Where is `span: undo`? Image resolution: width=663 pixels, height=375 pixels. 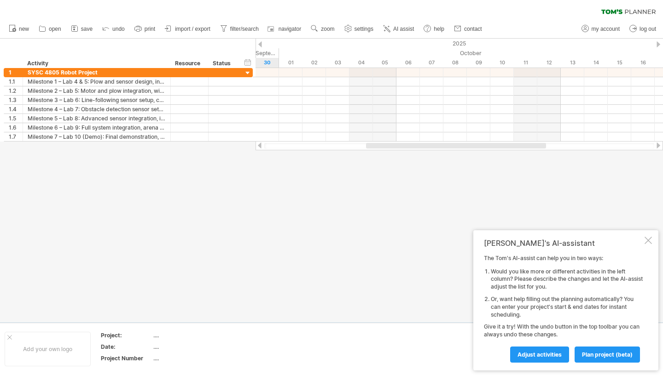
span: undo is located at coordinates (118, 29).